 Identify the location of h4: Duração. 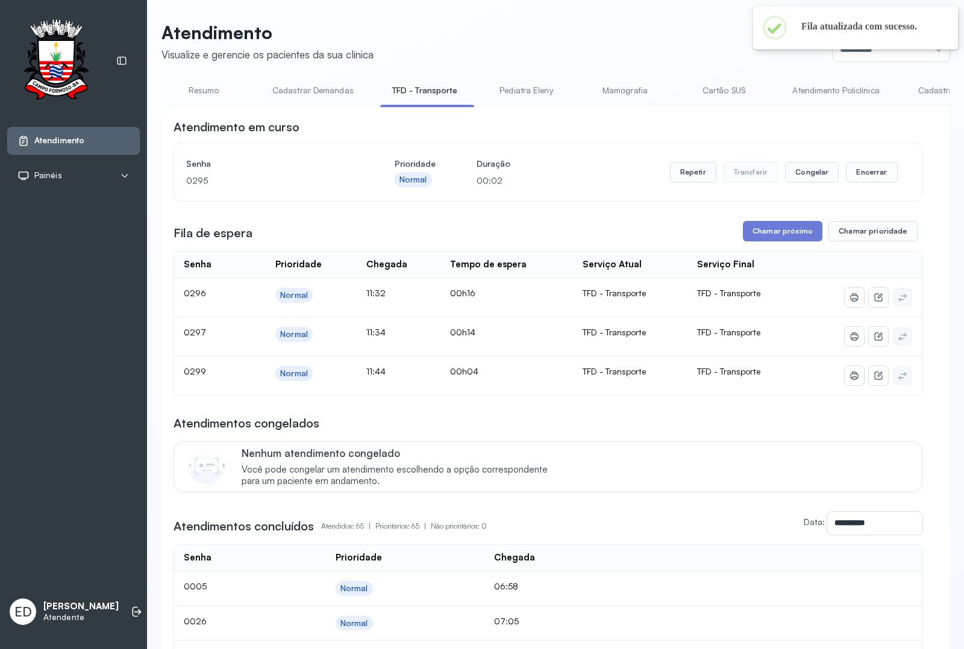
(493, 164).